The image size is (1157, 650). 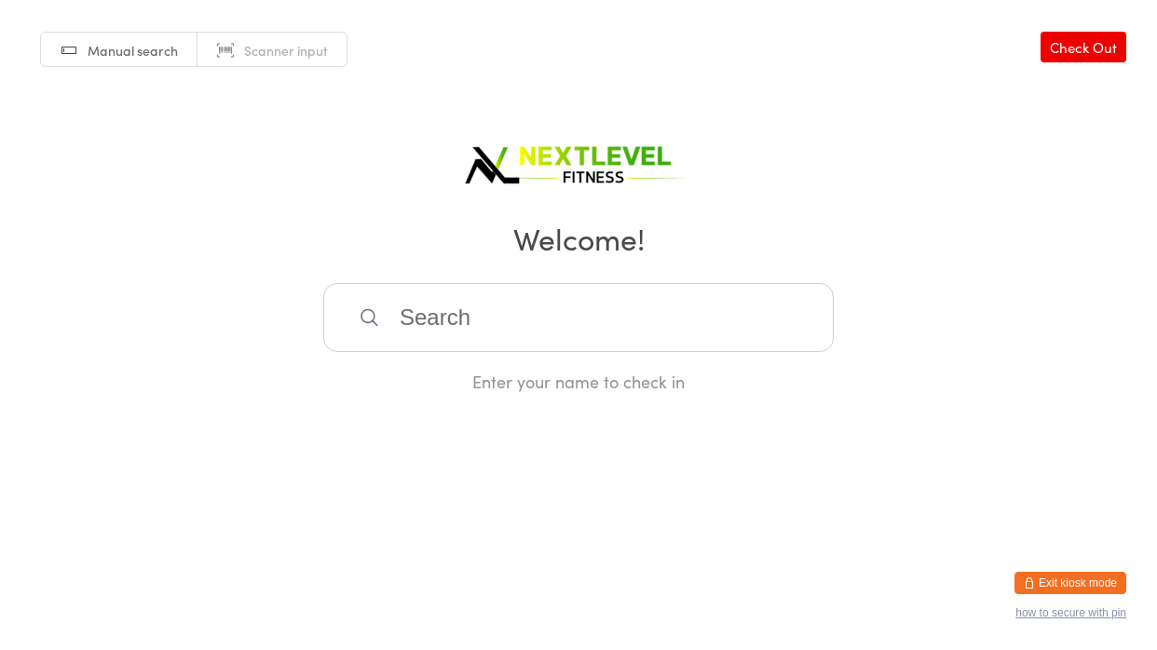 I want to click on input: Search, so click(x=578, y=318).